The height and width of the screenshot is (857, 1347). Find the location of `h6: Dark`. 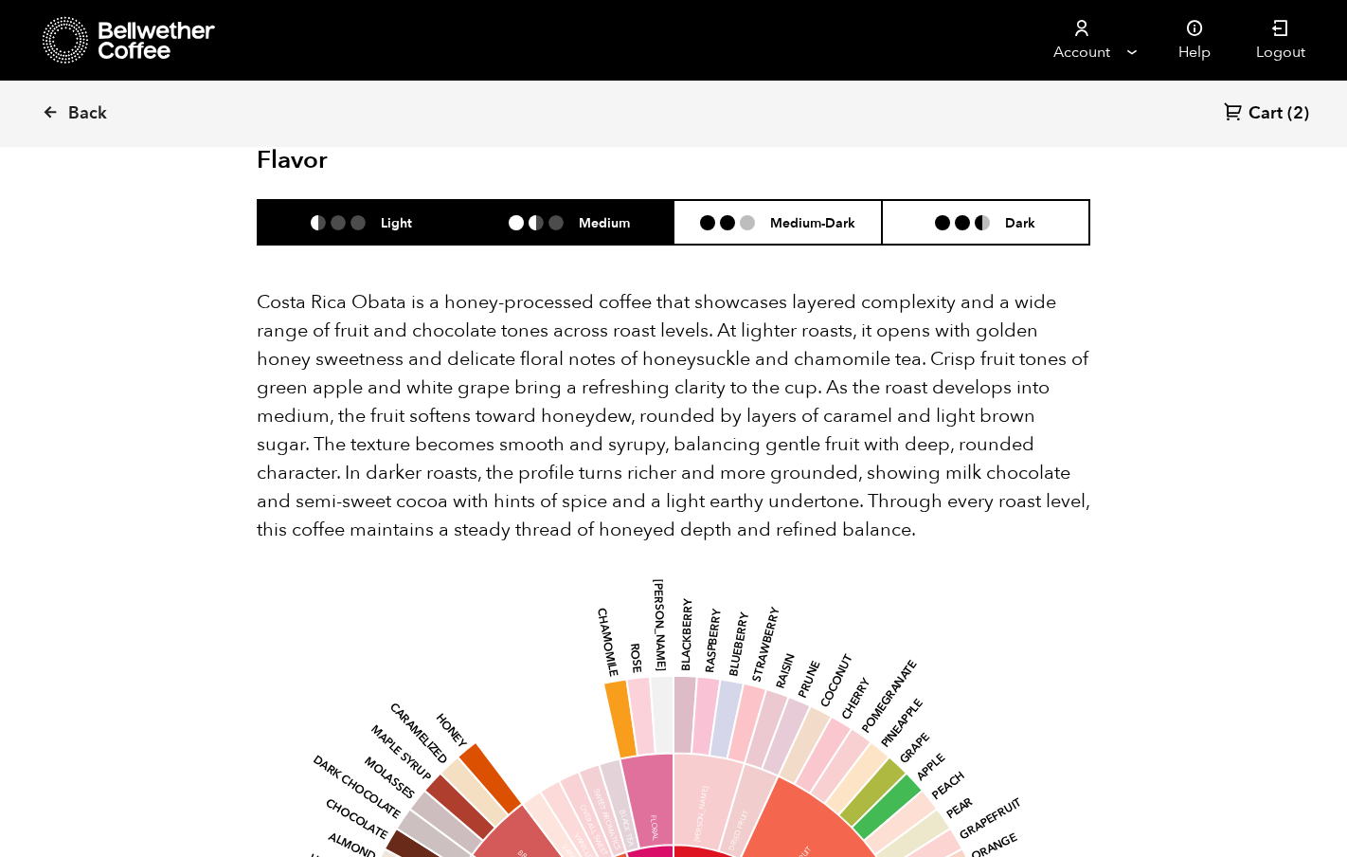

h6: Dark is located at coordinates (1021, 222).